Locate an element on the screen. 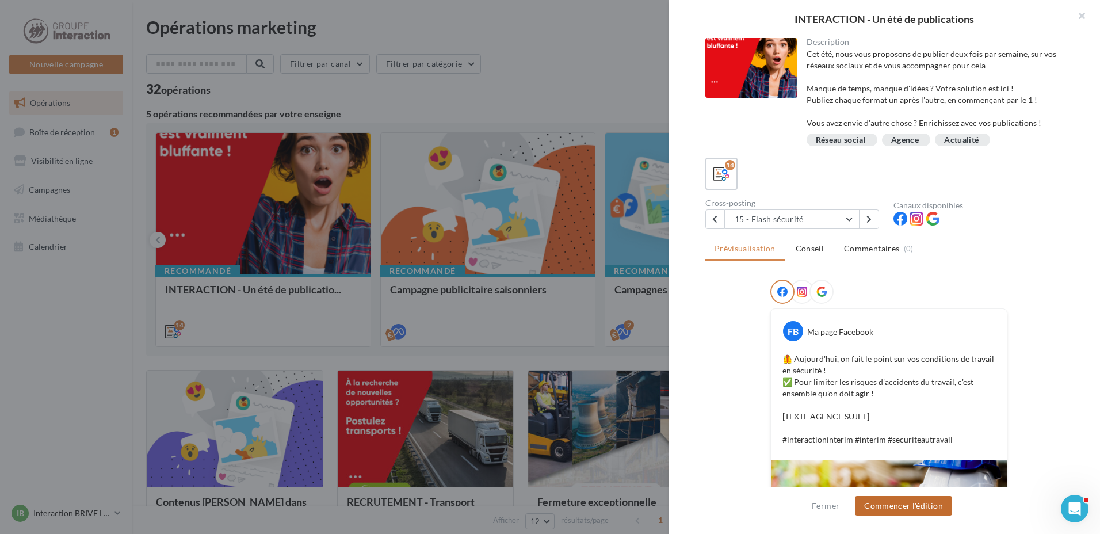 This screenshot has width=1100, height=534. button: Commencer l'édition is located at coordinates (903, 505).